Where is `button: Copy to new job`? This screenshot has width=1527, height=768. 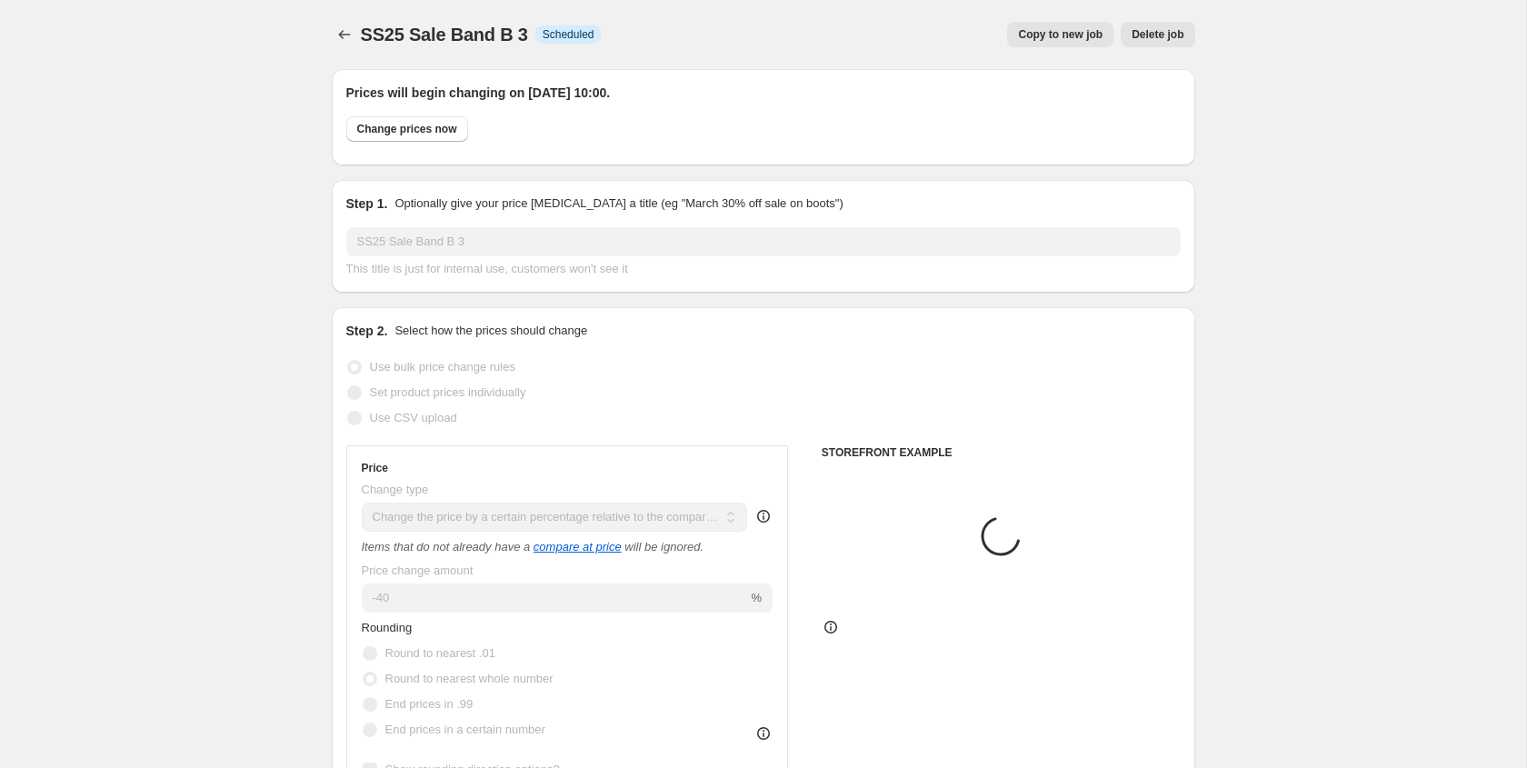
button: Copy to new job is located at coordinates (1060, 35).